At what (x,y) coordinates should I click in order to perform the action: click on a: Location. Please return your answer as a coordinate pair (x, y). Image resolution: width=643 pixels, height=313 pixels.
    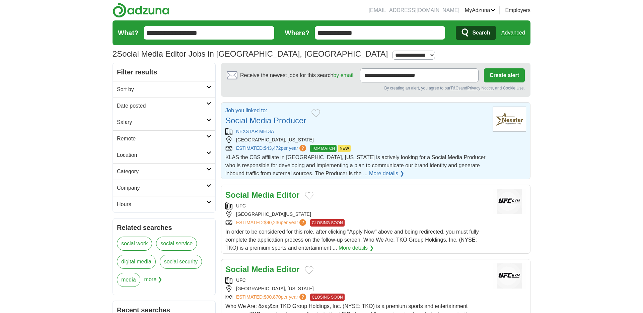
    Looking at the image, I should click on (164, 155).